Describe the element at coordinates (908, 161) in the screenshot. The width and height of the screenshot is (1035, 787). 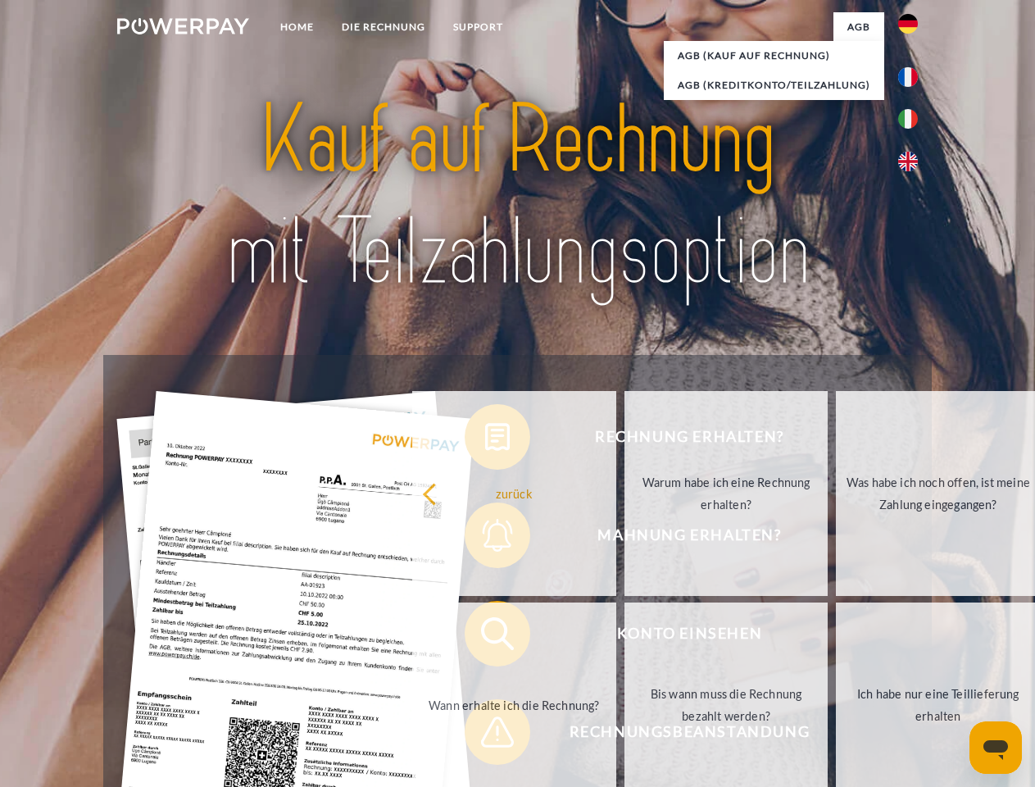
I see `img: en` at that location.